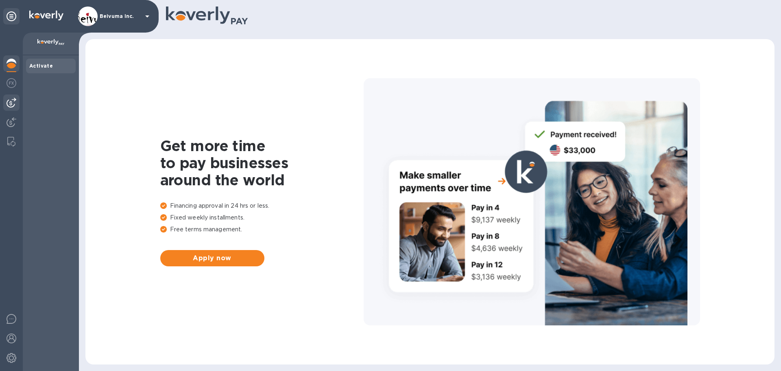  Describe the element at coordinates (262, 206) in the screenshot. I see `p: Financing approval in 24 hrs or less.` at that location.